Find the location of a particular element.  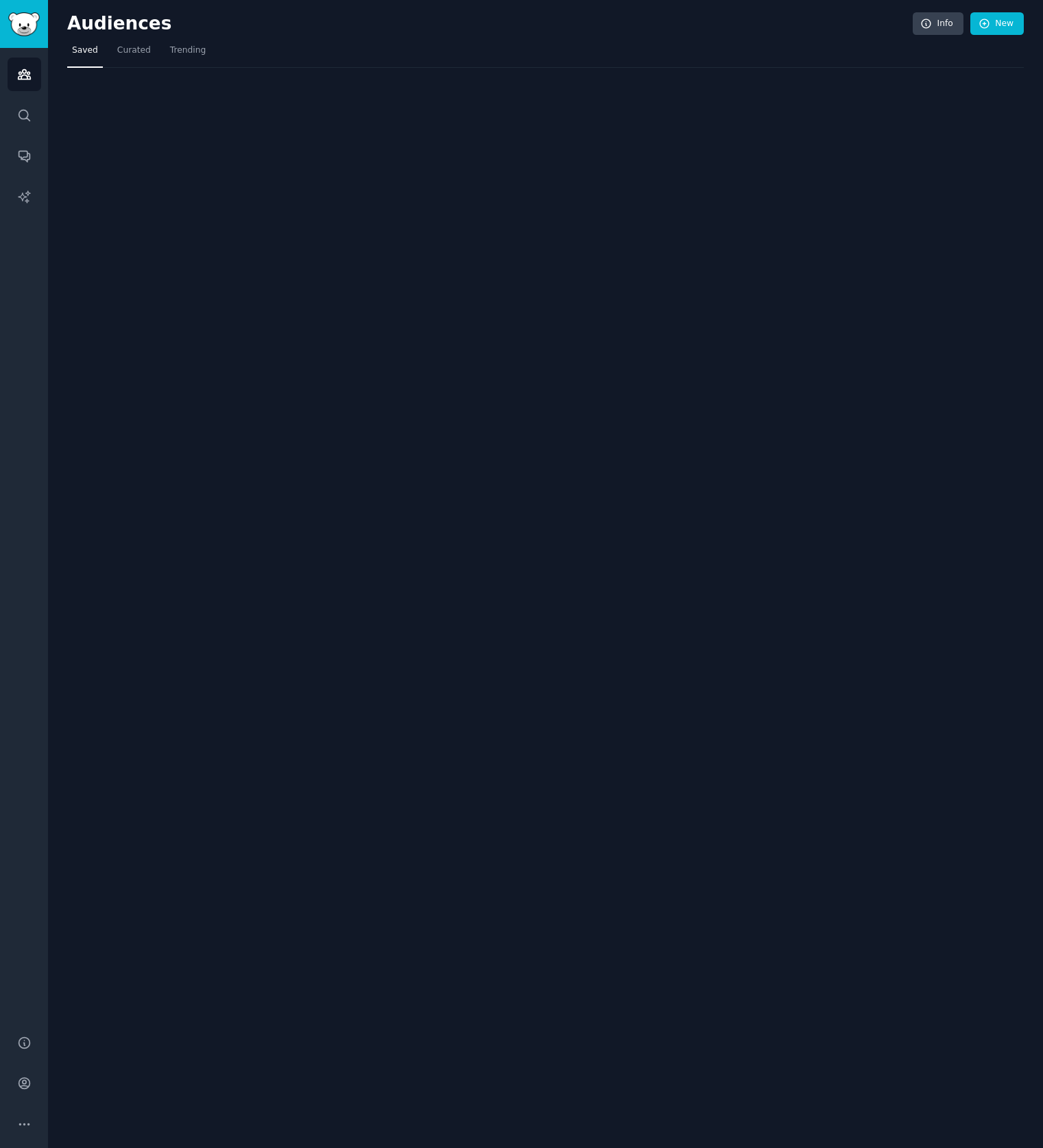

a: New is located at coordinates (997, 24).